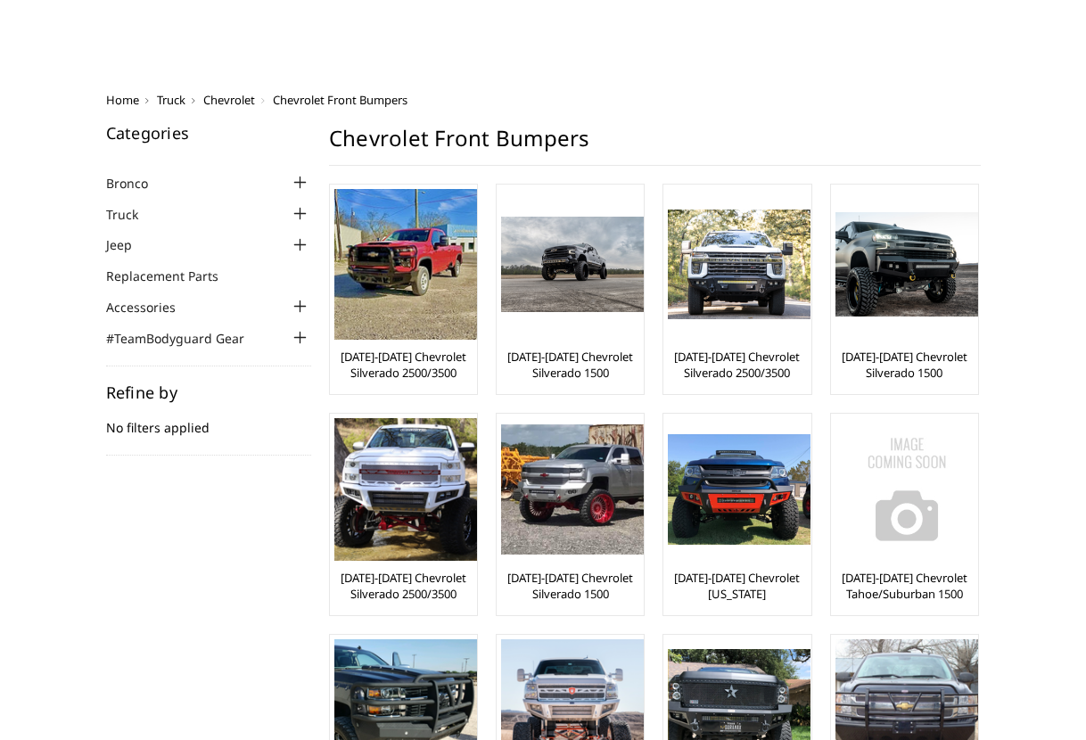 The height and width of the screenshot is (740, 1086). I want to click on a: Replacement Parts, so click(173, 276).